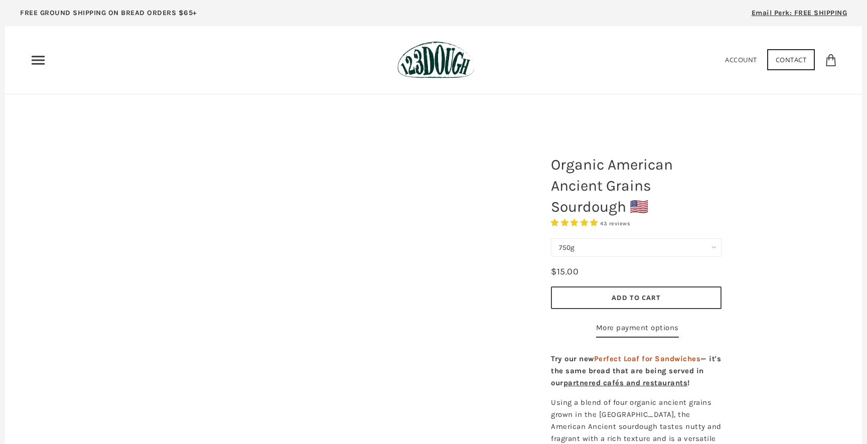  I want to click on span: Perfect Loaf for Sandwiches, so click(647, 359).